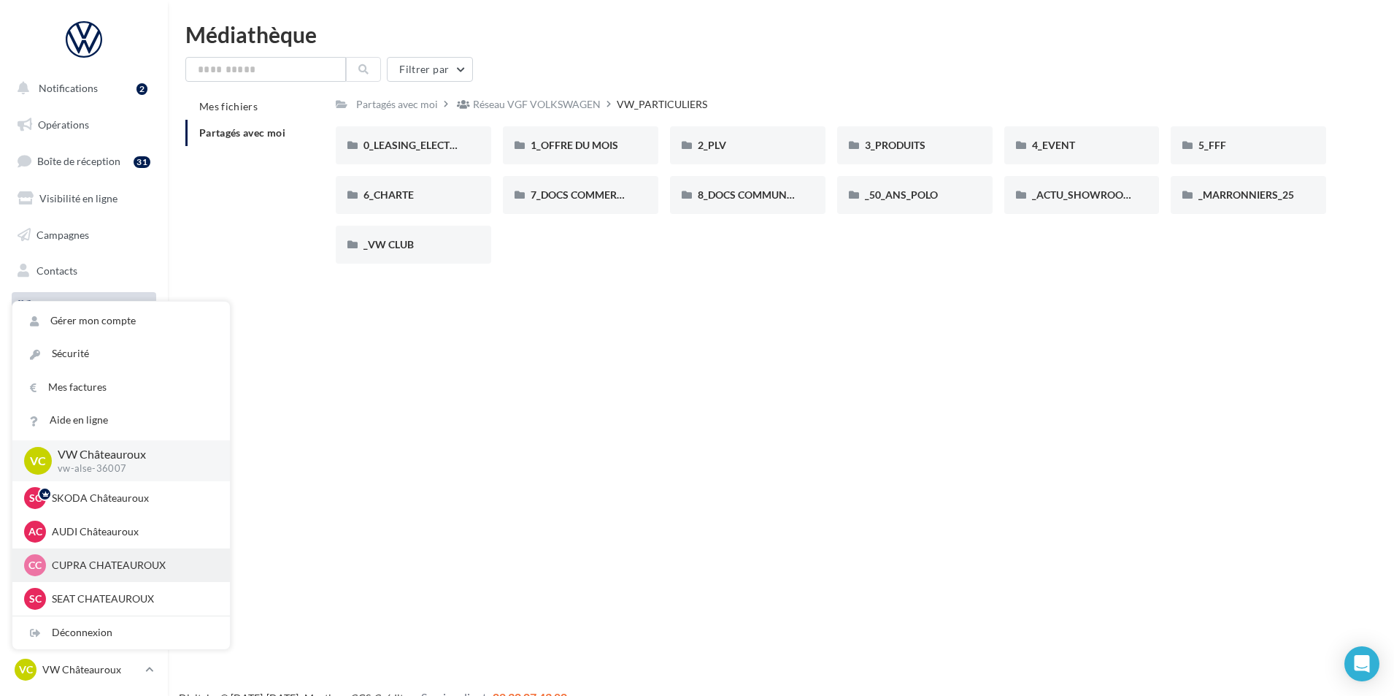  I want to click on a: PLV et print personnalisable, so click(84, 385).